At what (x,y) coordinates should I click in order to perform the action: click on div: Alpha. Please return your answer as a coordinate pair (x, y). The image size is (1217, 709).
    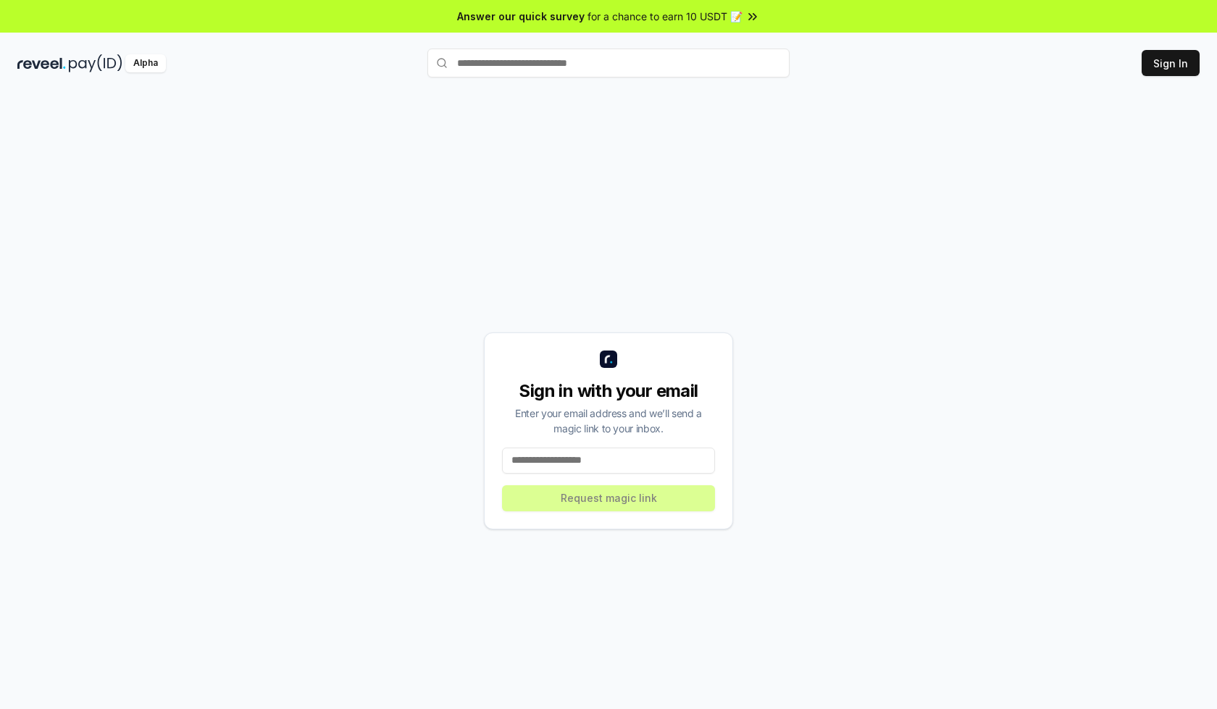
    Looking at the image, I should click on (146, 63).